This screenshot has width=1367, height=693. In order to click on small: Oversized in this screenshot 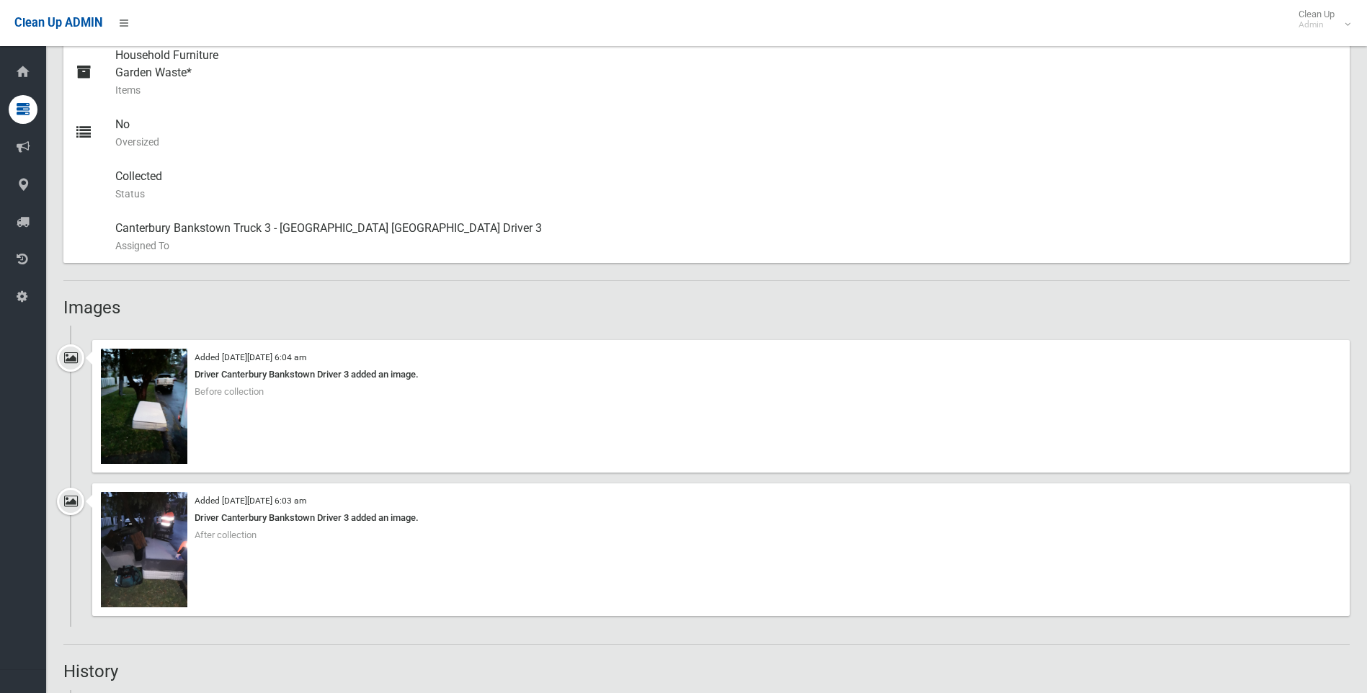, I will do `click(727, 142)`.